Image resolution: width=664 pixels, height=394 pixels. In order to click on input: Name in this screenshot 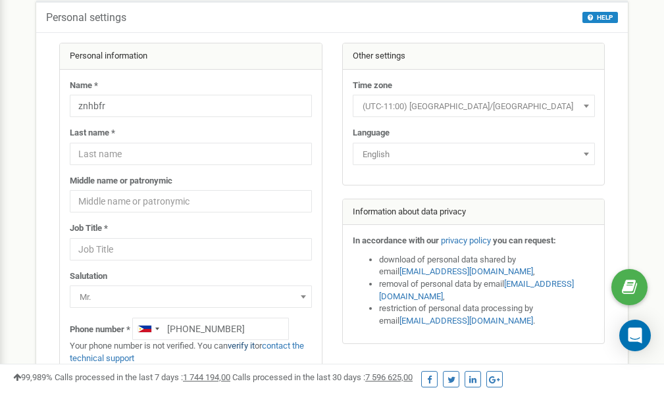, I will do `click(191, 106)`.